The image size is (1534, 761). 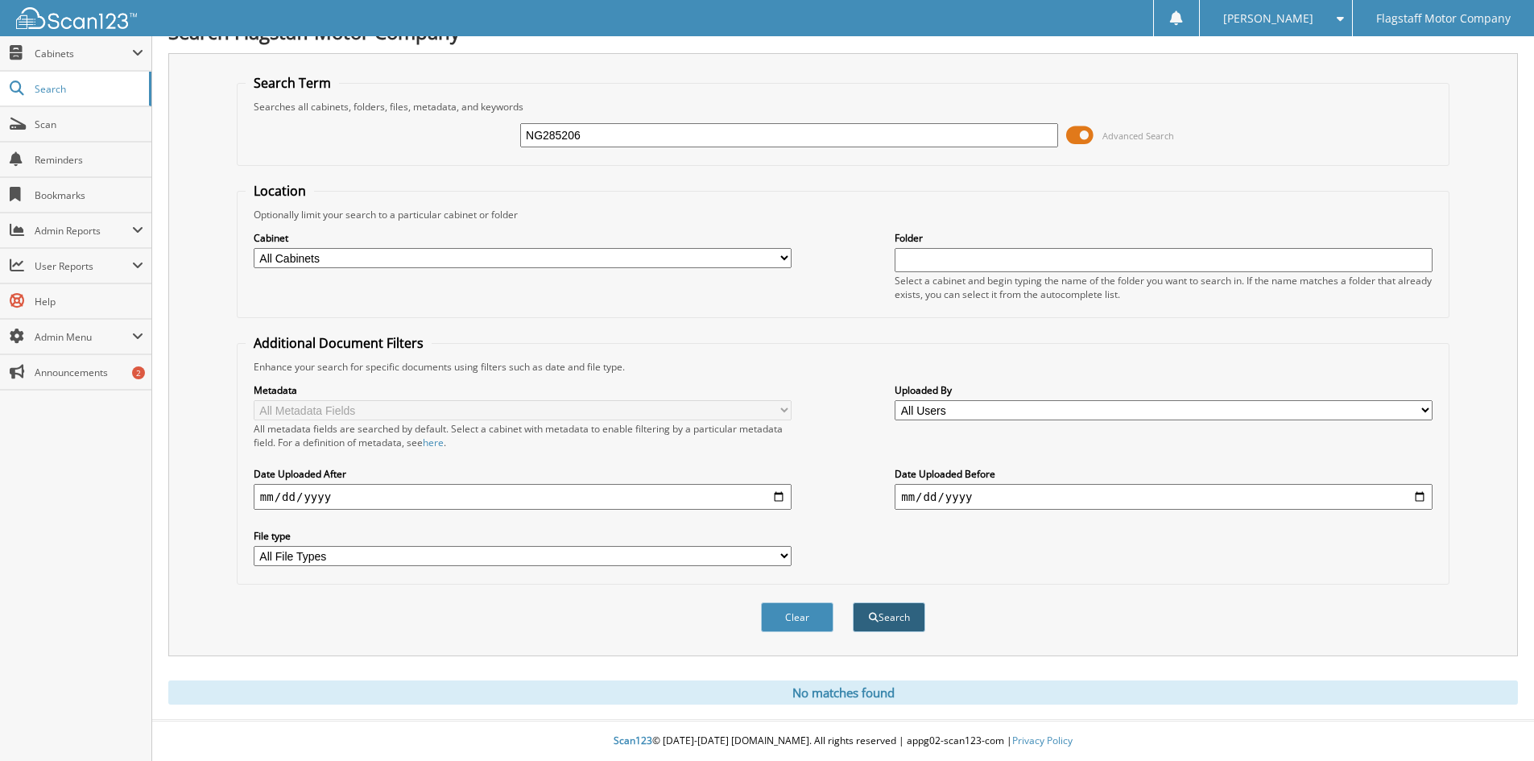 What do you see at coordinates (1164, 474) in the screenshot?
I see `label: Date Uploaded Before` at bounding box center [1164, 474].